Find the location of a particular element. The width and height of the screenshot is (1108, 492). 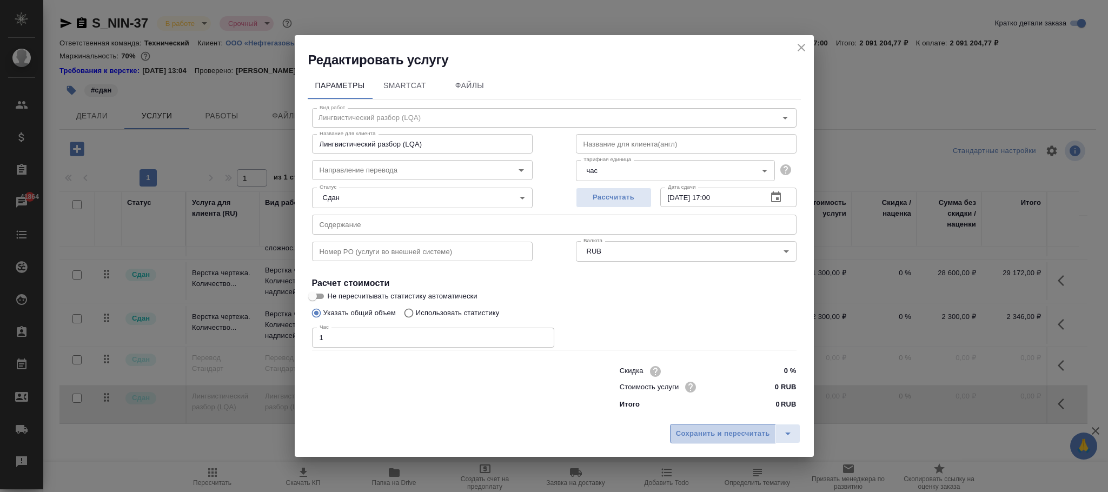

span: SmartCat is located at coordinates (405, 85).